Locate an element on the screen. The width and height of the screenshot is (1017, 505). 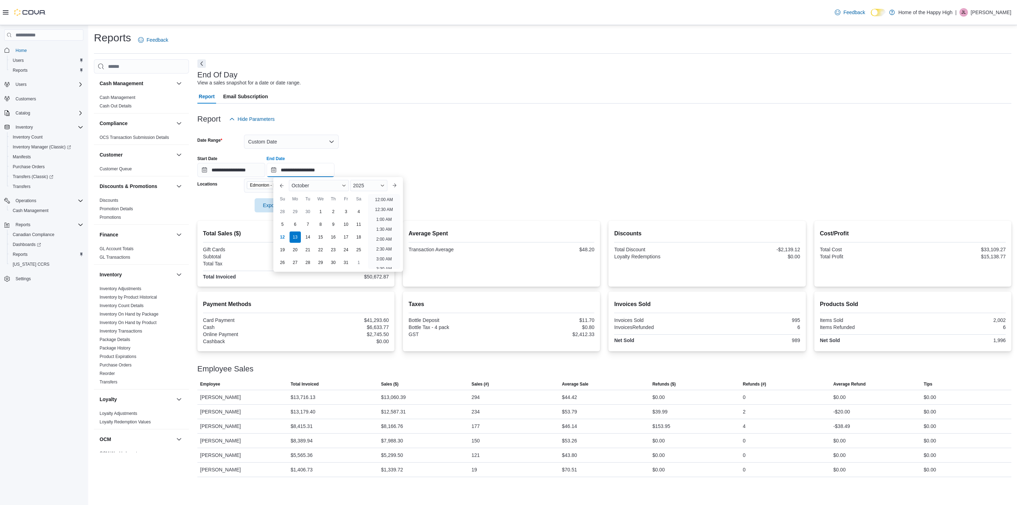
div: GST is located at coordinates (454, 334).